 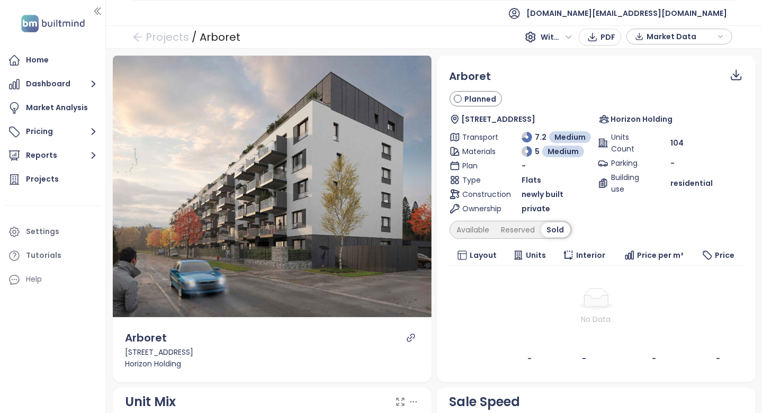 What do you see at coordinates (473, 230) in the screenshot?
I see `div: Available` at bounding box center [473, 230].